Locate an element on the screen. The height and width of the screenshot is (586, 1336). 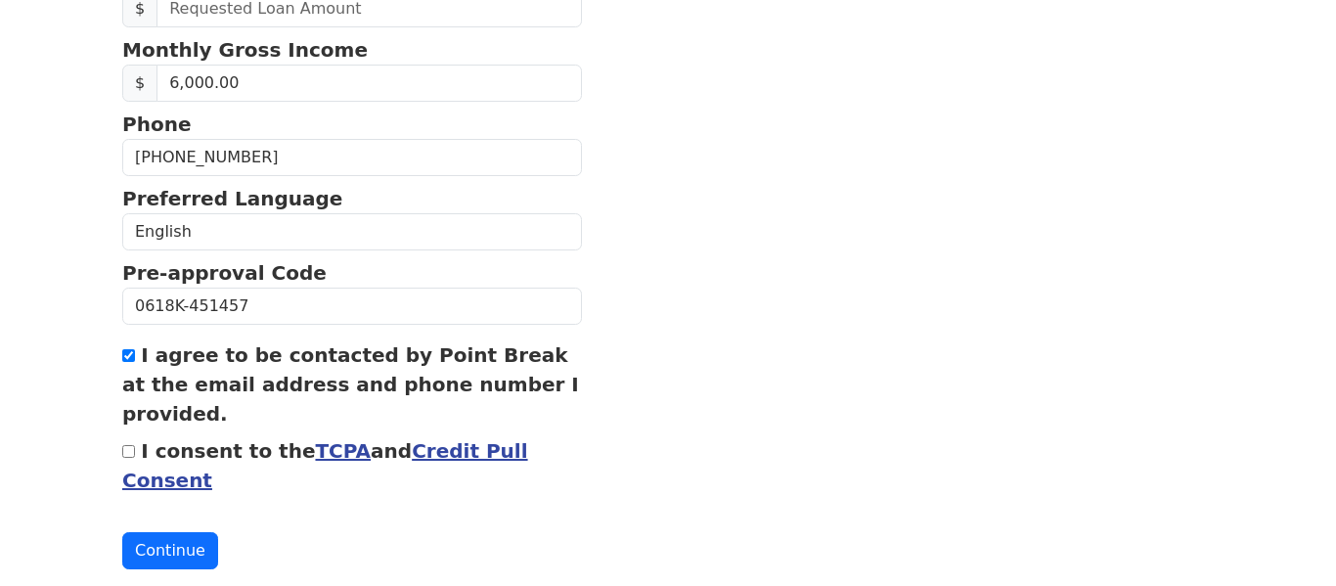
a: TCPA is located at coordinates (342, 451).